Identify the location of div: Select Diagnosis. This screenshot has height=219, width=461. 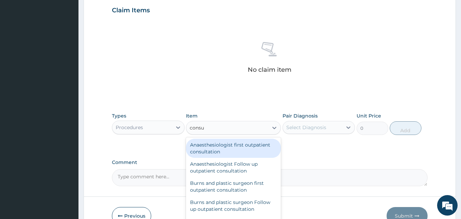
(306, 127).